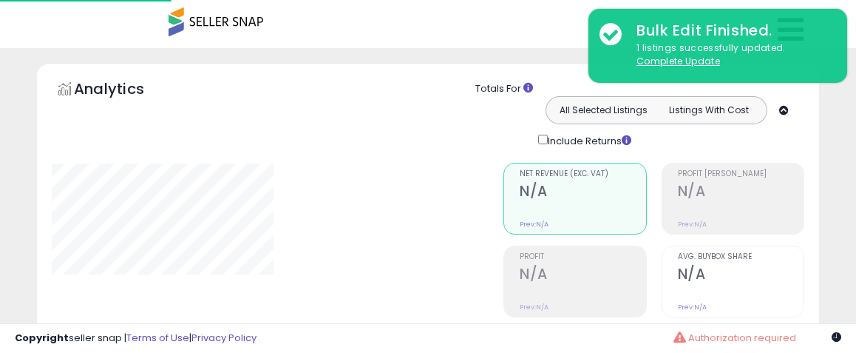 The height and width of the screenshot is (353, 856). Describe the element at coordinates (583, 174) in the screenshot. I see `span: Net Revenue (Exc. VAT)` at that location.